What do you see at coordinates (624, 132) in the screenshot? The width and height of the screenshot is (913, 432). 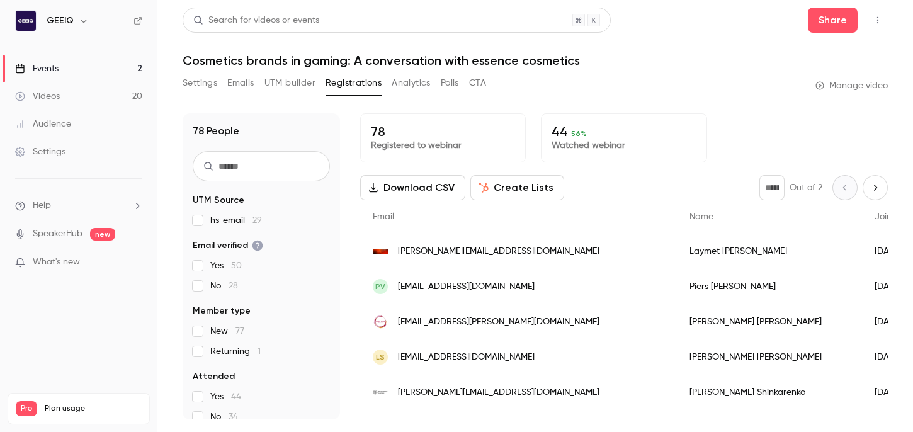 I see `p: 44` at bounding box center [624, 132].